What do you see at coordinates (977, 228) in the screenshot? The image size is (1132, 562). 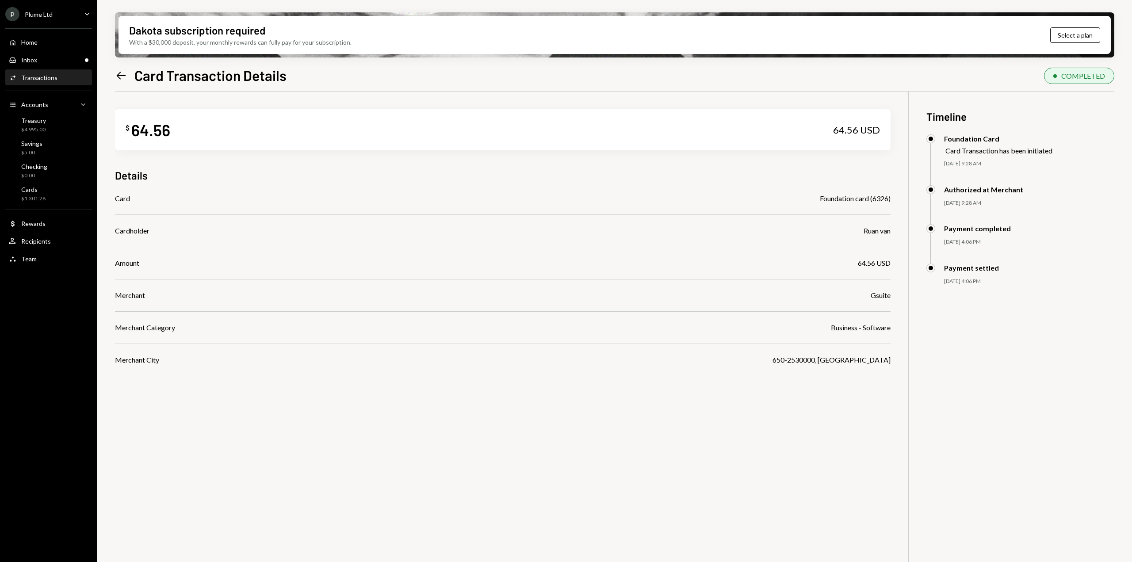 I see `div: Payment completed` at bounding box center [977, 228].